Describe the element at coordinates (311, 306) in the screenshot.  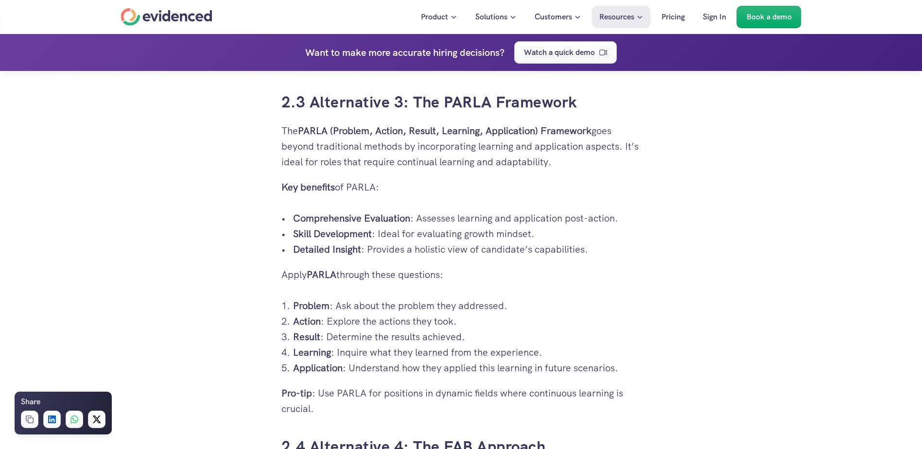
I see `strong: Problem` at that location.